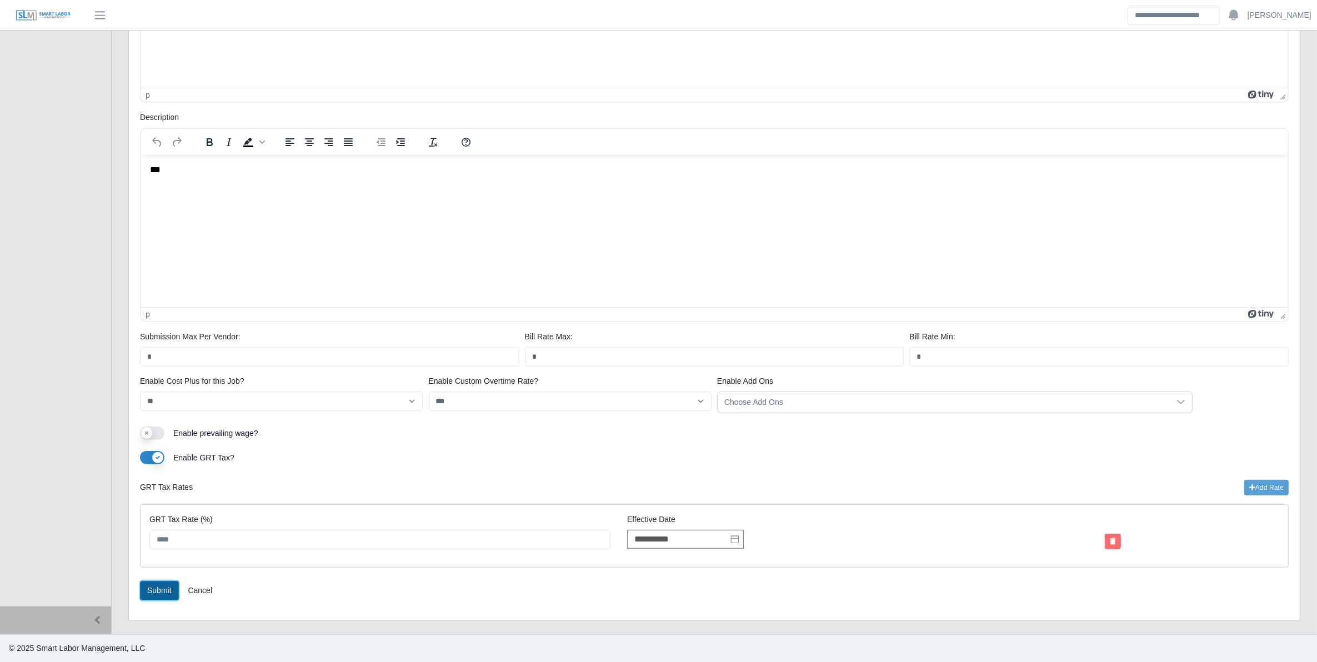 This screenshot has width=1317, height=662. What do you see at coordinates (181, 519) in the screenshot?
I see `label: GRT Tax Rate (%)` at bounding box center [181, 519].